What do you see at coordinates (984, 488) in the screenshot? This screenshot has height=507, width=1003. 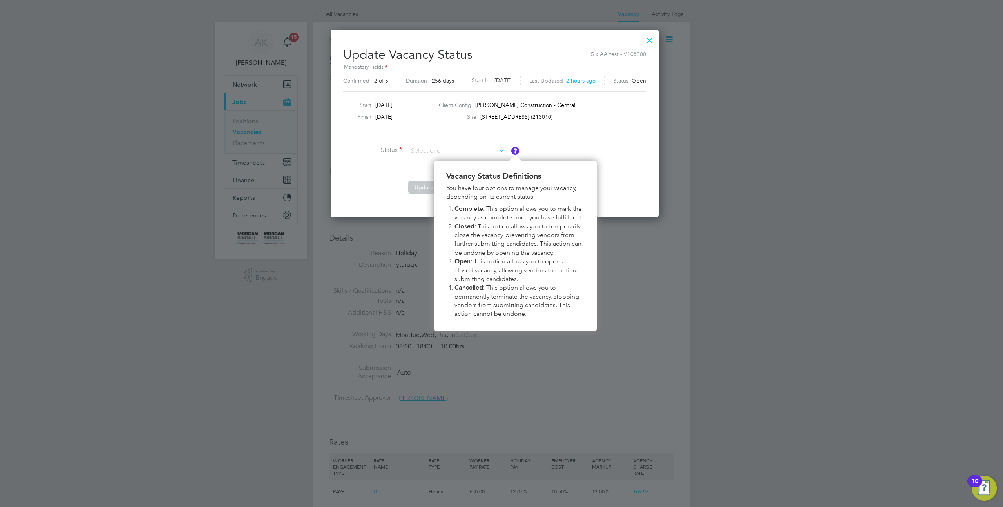 I see `button: Open Resource Center, 10 new notifications` at bounding box center [984, 488].